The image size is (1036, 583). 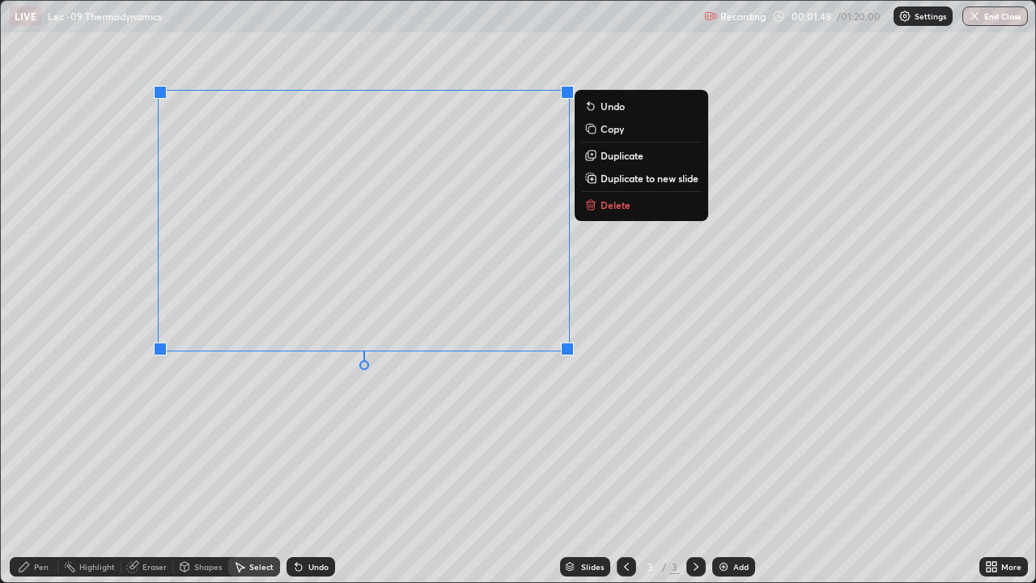 What do you see at coordinates (615, 205) in the screenshot?
I see `p: Delete` at bounding box center [615, 205].